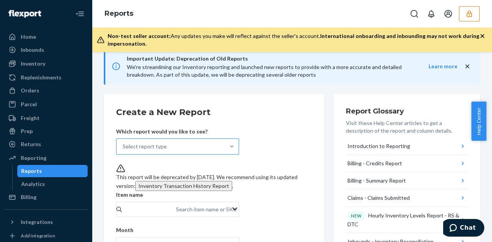  I want to click on p: Visit these Help Center articles to get a description of the report and column details., so click(407, 127).